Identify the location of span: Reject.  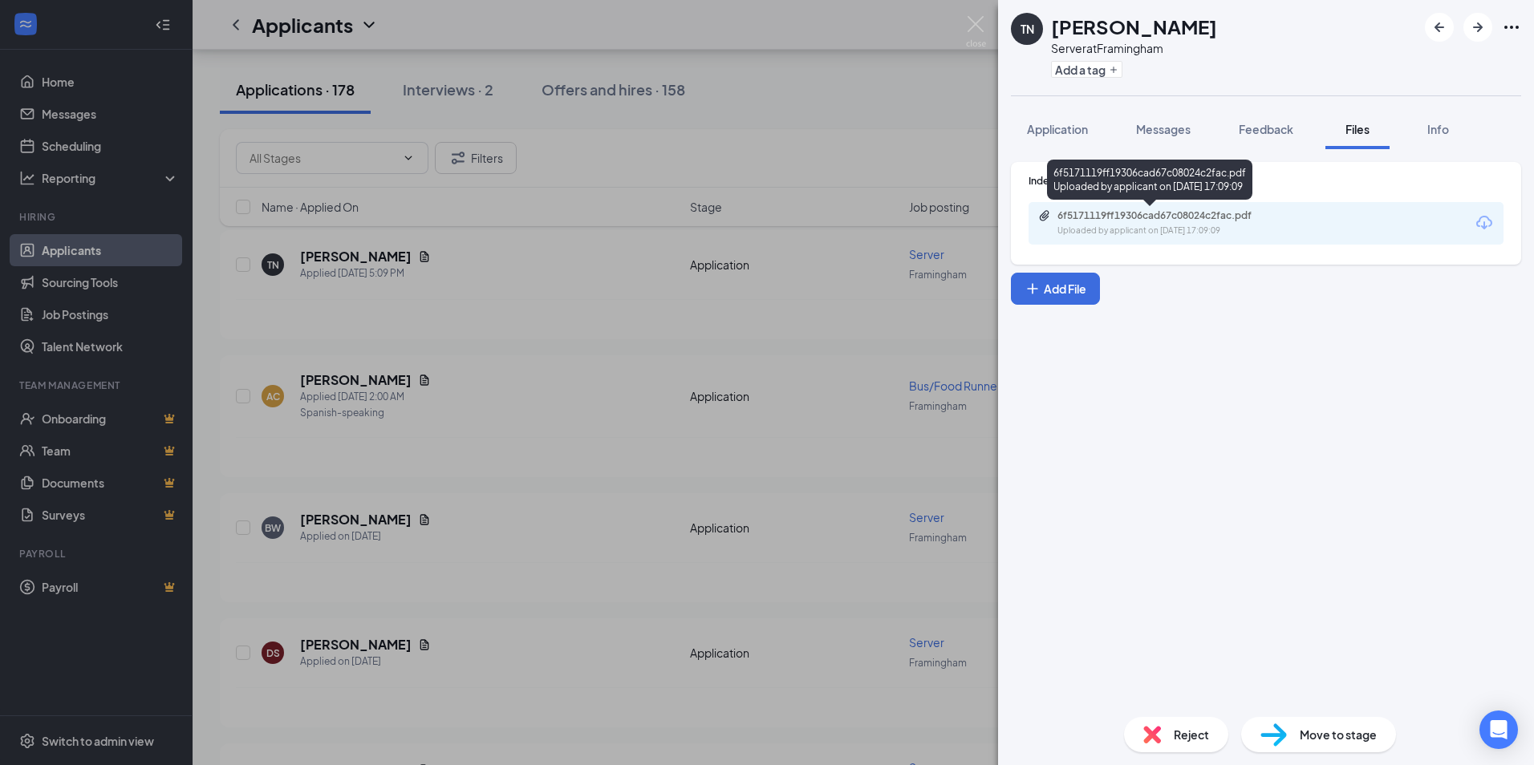
(1191, 735).